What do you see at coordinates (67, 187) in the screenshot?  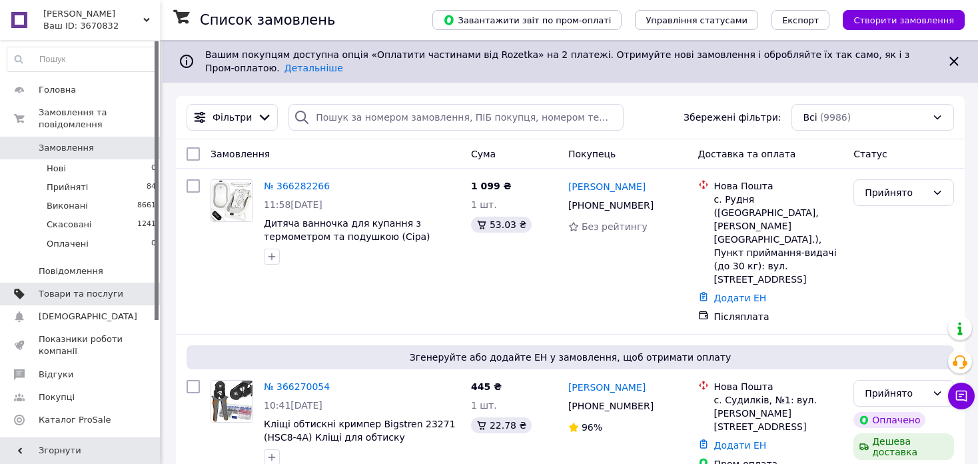 I see `span: Прийняті` at bounding box center [67, 187].